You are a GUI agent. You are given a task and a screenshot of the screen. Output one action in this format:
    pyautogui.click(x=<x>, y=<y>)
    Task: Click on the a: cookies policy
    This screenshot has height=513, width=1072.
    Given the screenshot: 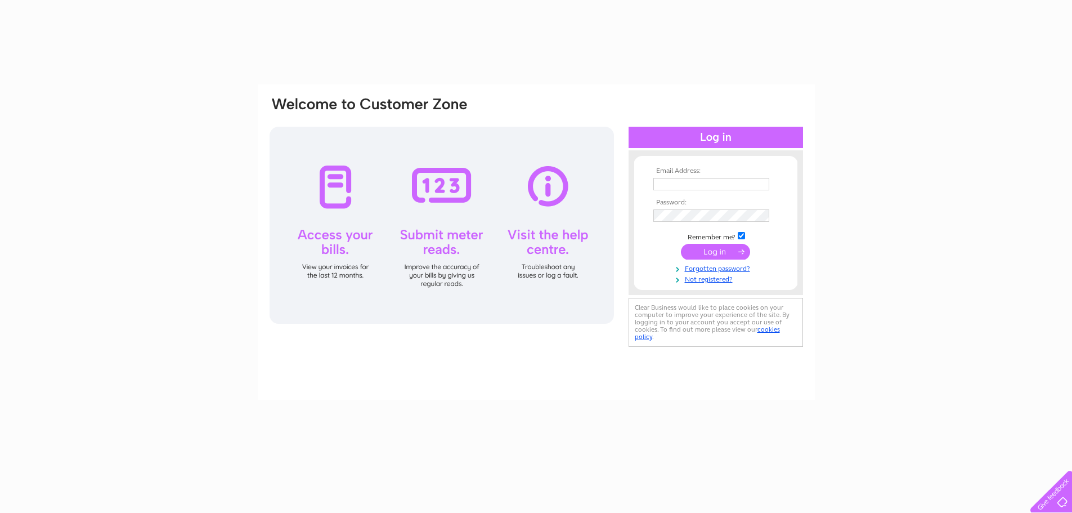 What is the action you would take?
    pyautogui.click(x=707, y=333)
    